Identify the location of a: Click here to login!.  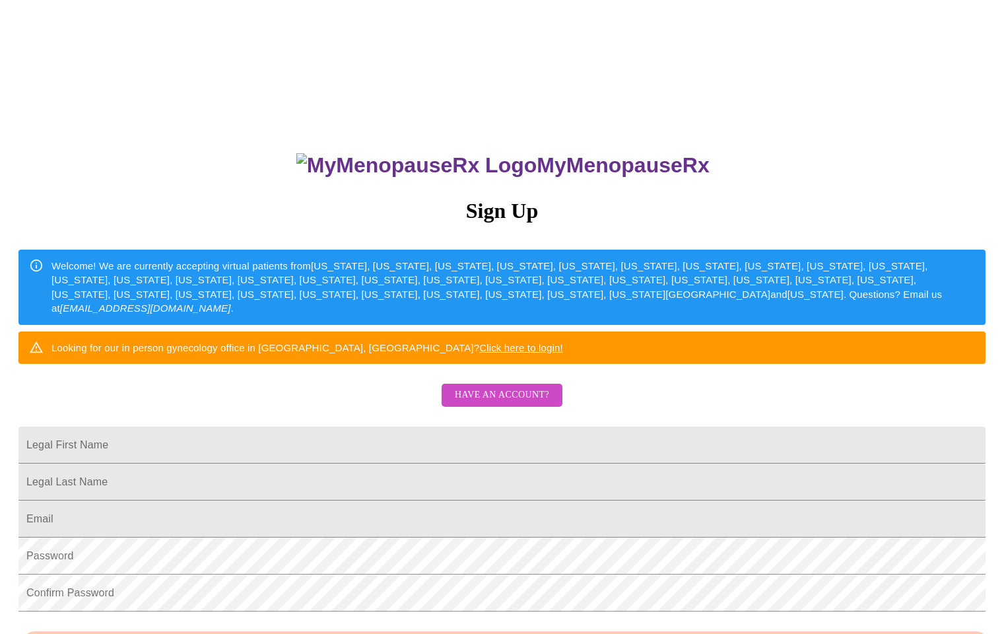
(521, 347).